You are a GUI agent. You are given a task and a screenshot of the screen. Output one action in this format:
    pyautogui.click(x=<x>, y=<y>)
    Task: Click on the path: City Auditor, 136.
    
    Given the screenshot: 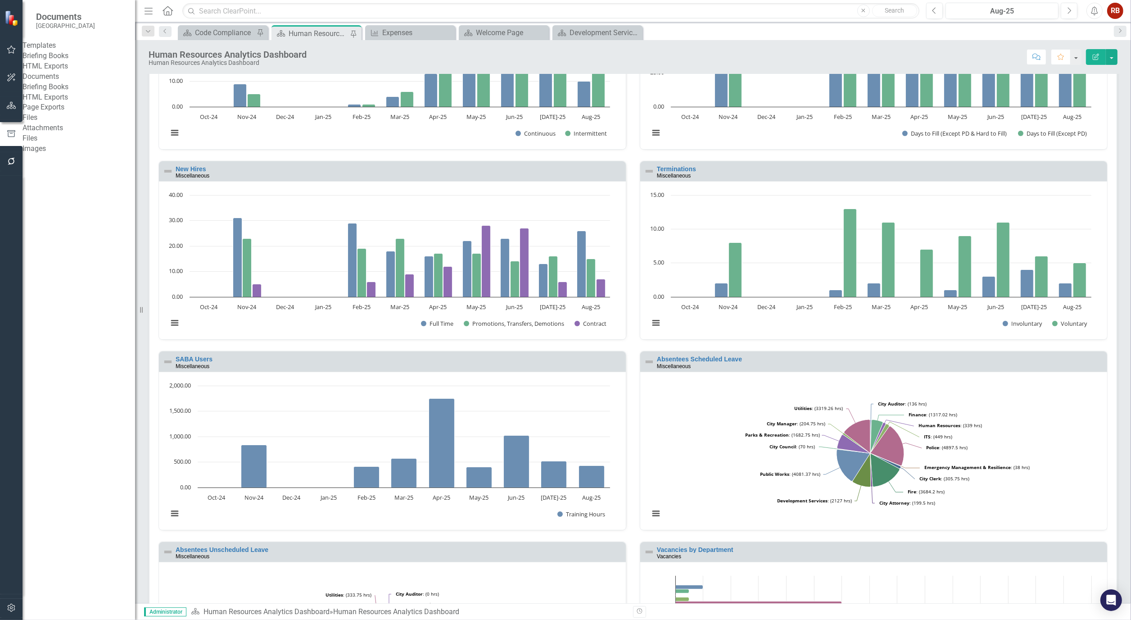 What is the action you would take?
    pyautogui.click(x=871, y=436)
    